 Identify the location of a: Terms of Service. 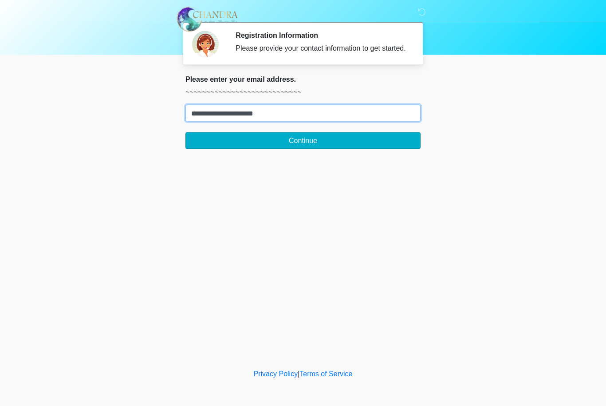
(326, 373).